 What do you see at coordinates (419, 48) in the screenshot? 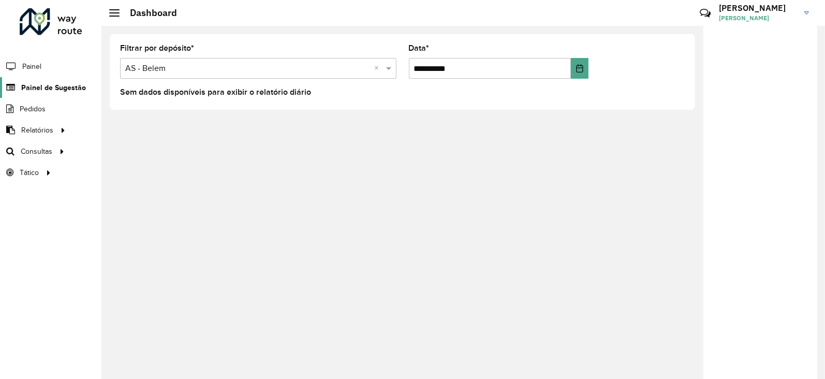
I see `label: Data` at bounding box center [419, 48].